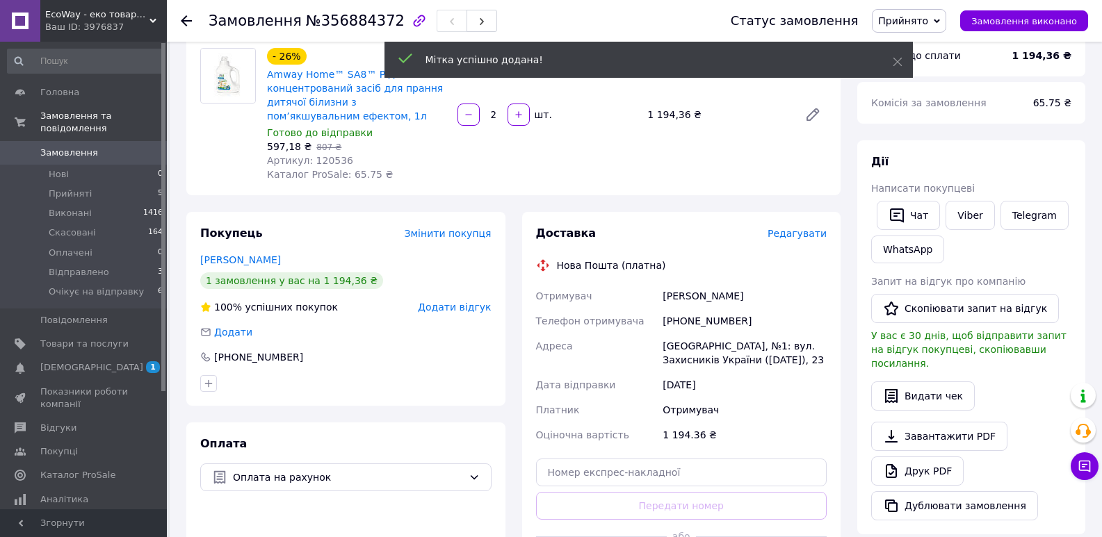 This screenshot has width=1102, height=537. What do you see at coordinates (915, 56) in the screenshot?
I see `span: Всього до сплати` at bounding box center [915, 56].